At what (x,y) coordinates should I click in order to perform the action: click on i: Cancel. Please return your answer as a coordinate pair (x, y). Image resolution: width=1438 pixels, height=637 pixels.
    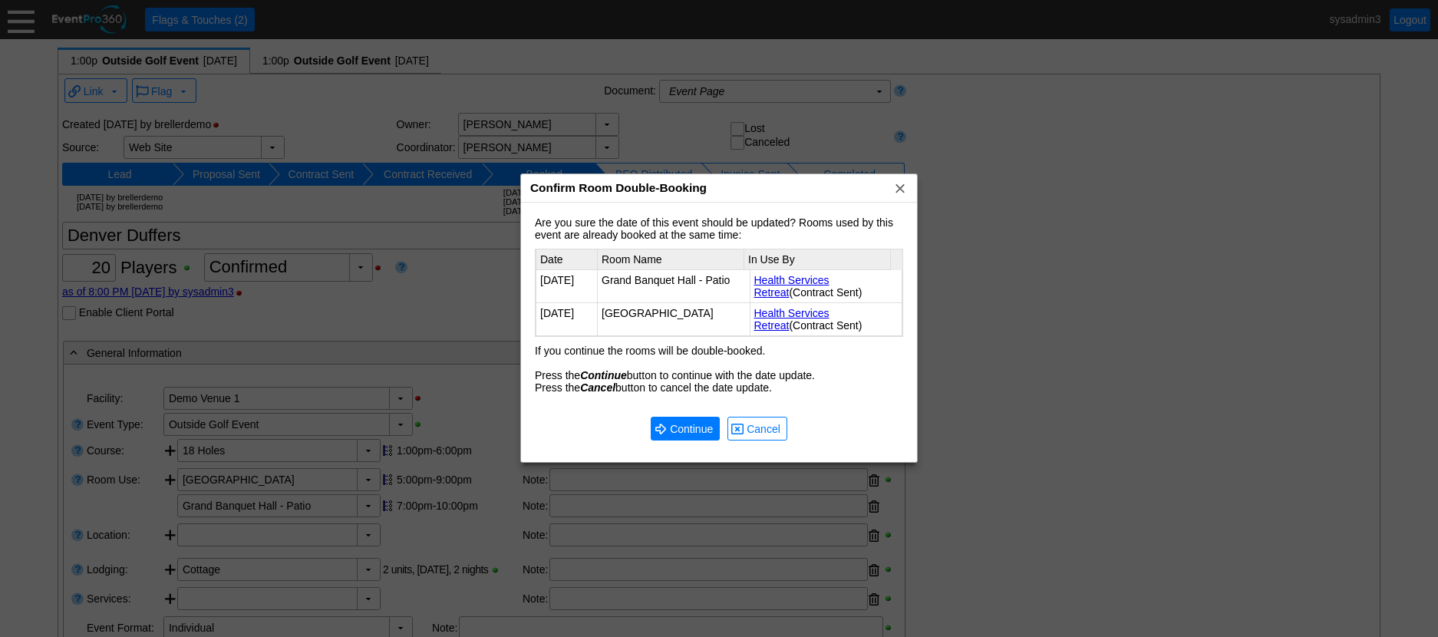
    Looking at the image, I should click on (598, 387).